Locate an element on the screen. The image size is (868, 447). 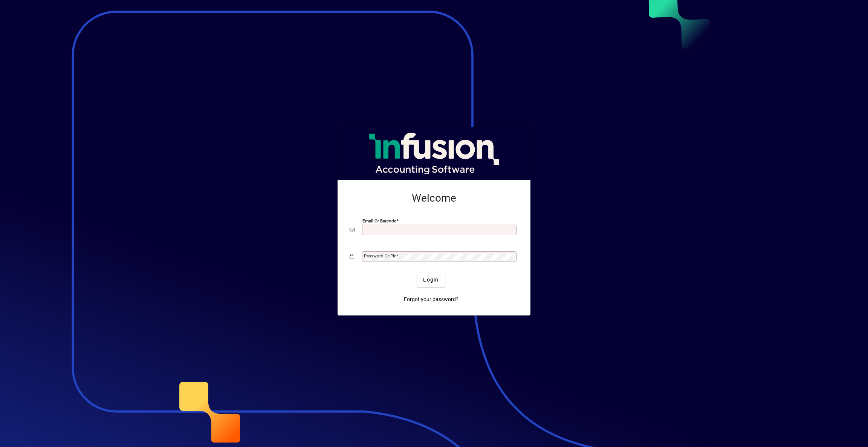
span: Login is located at coordinates (430, 279).